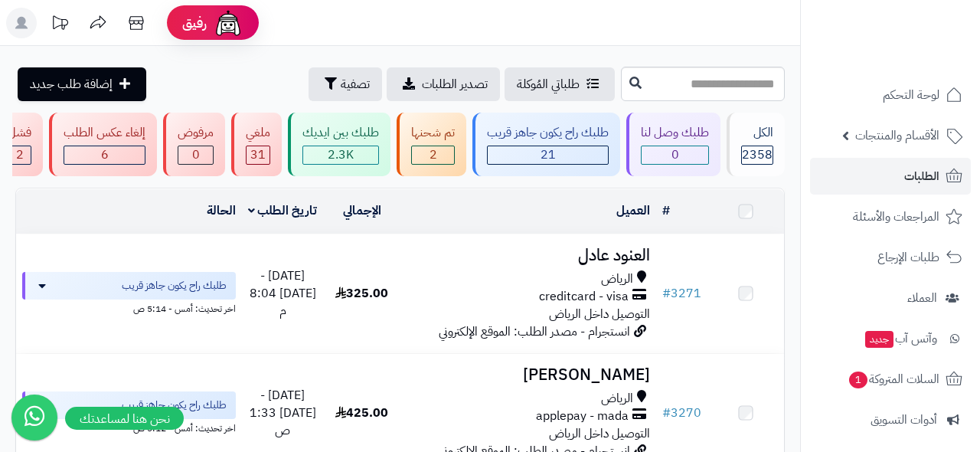  Describe the element at coordinates (890, 257) in the screenshot. I see `a: طلبات الإرجاع` at that location.